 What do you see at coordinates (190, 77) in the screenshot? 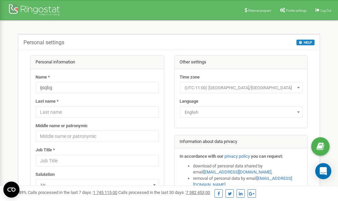
I see `label: Time zone` at bounding box center [190, 77].